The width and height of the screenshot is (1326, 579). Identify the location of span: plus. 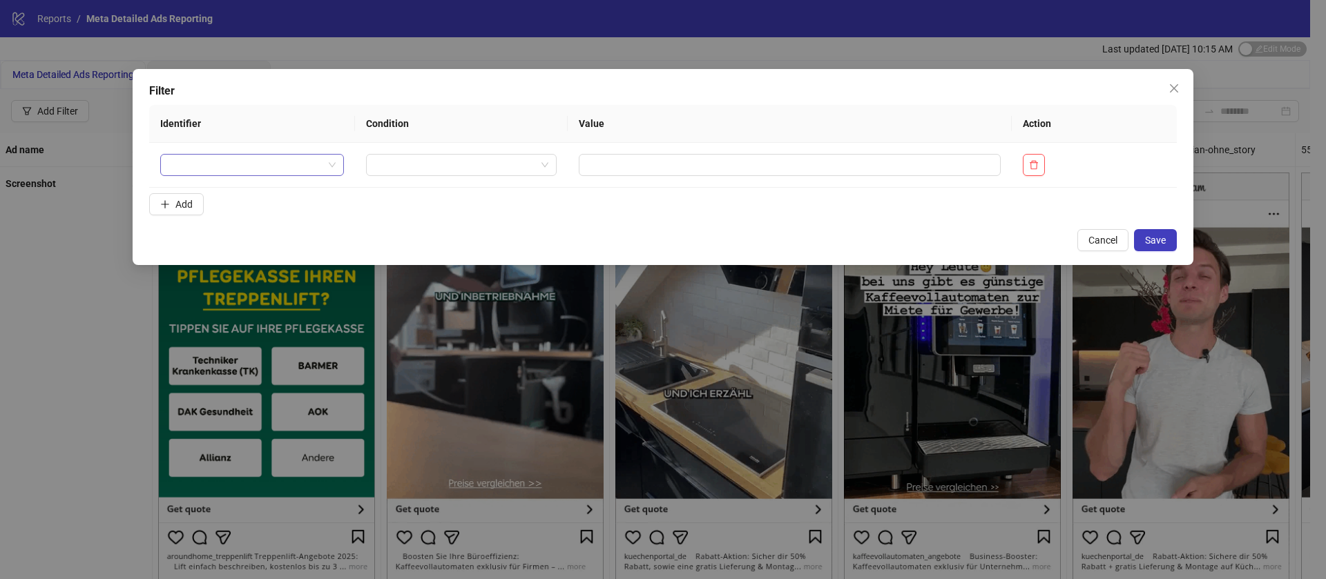
(165, 204).